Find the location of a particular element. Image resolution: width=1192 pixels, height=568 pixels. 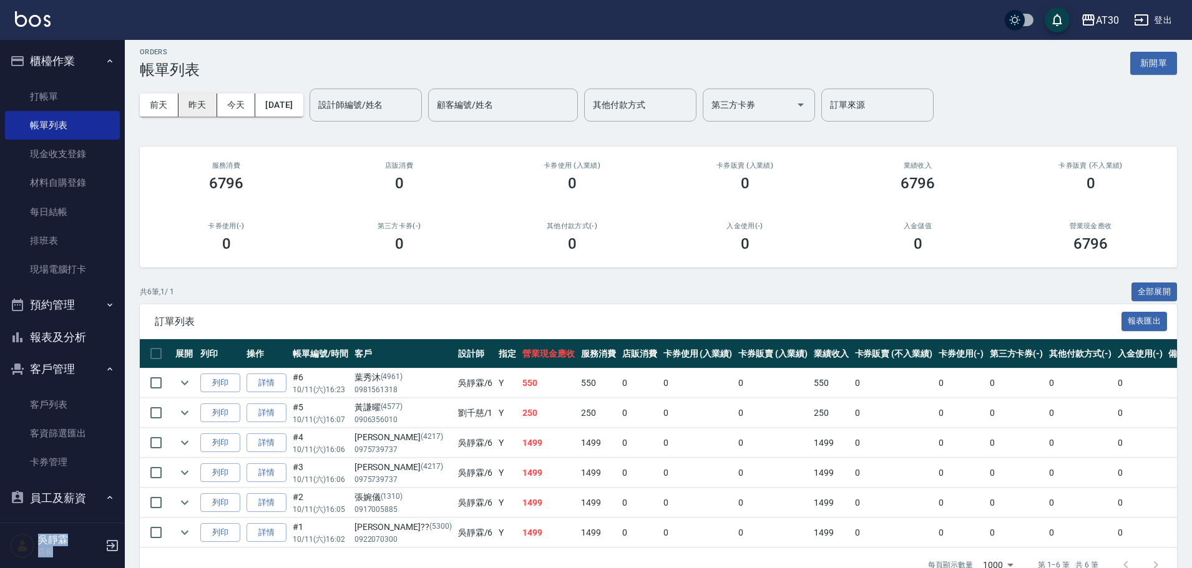

h3: 6796 is located at coordinates (226, 183).